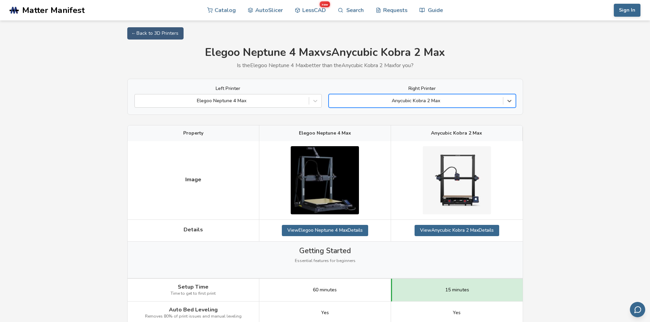  Describe the element at coordinates (193, 133) in the screenshot. I see `span: Property` at that location.